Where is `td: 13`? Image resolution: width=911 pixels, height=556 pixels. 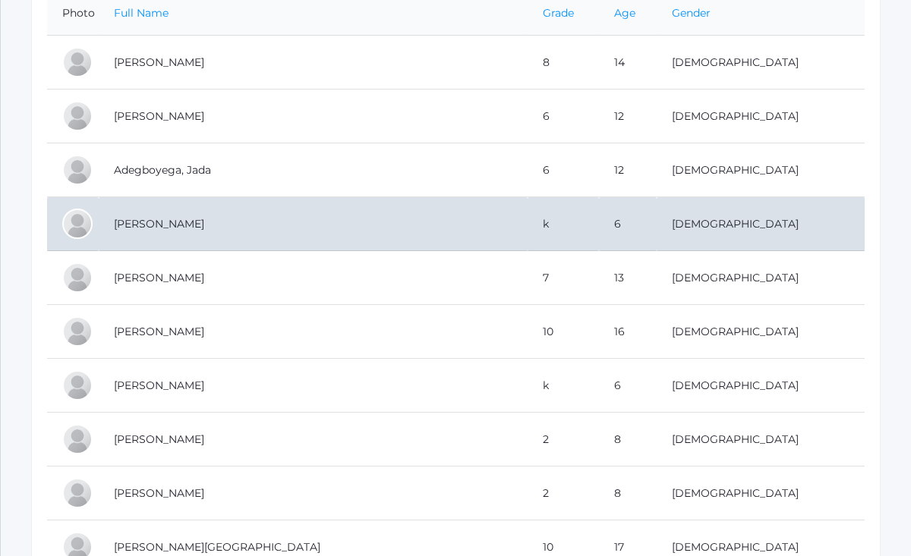
td: 13 is located at coordinates (628, 278).